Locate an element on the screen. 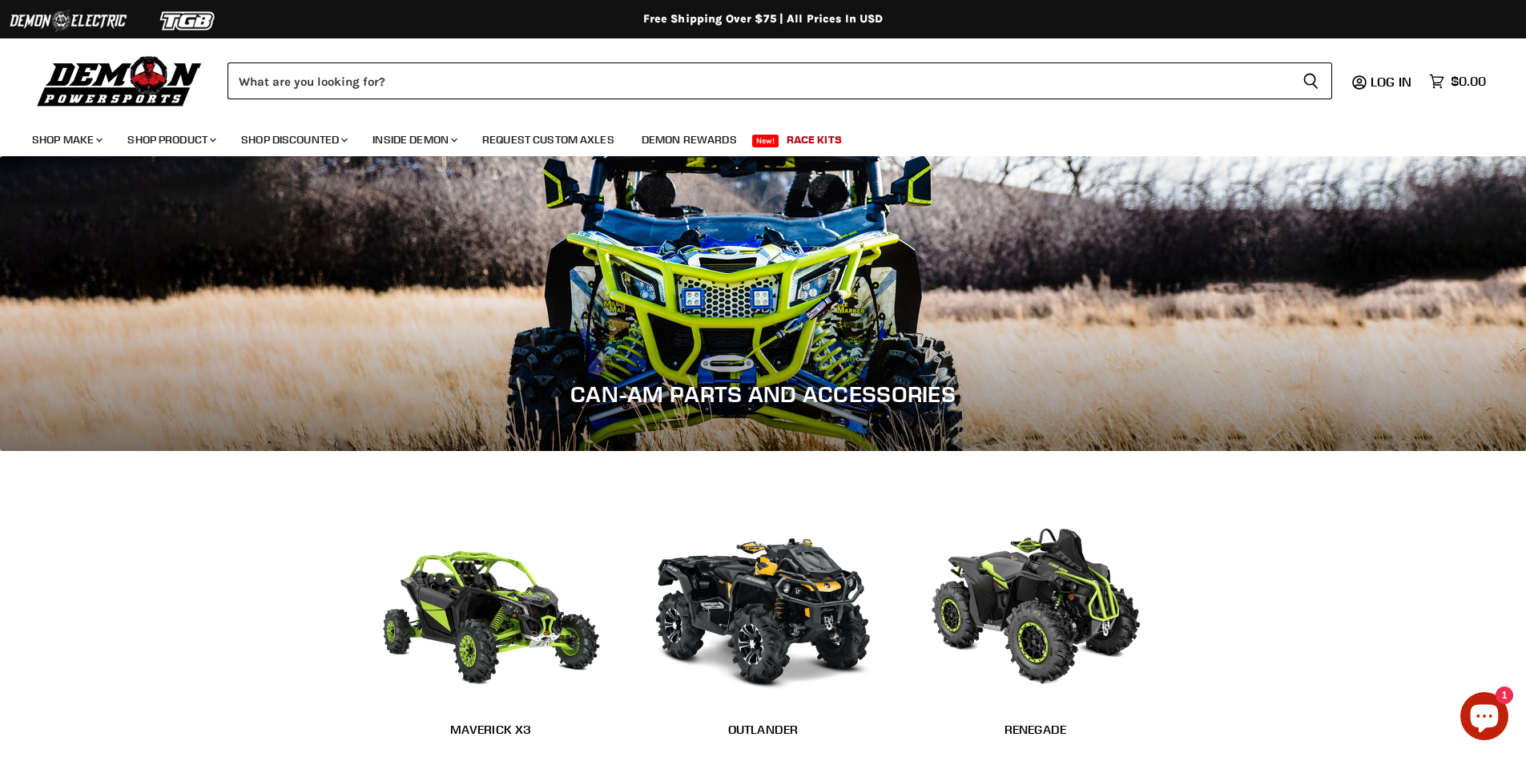  a: Renegade is located at coordinates (1036, 730).